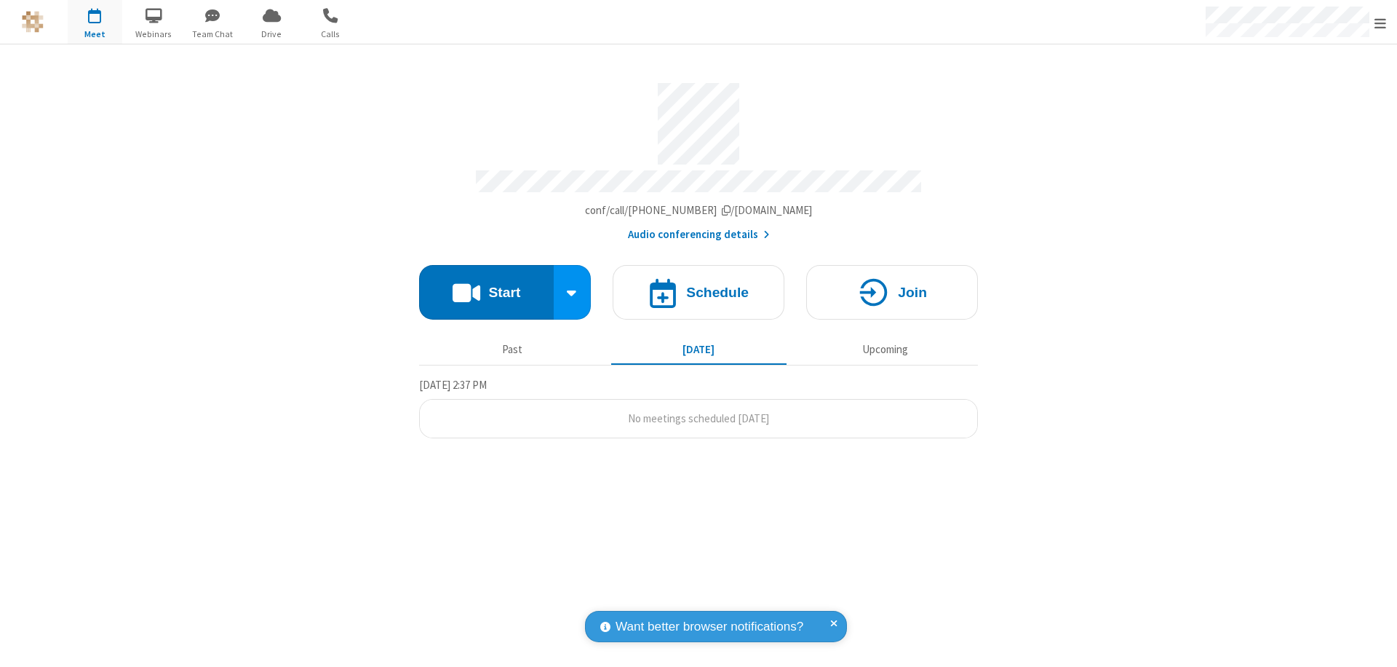 Image resolution: width=1397 pixels, height=667 pixels. I want to click on button: Past, so click(512, 349).